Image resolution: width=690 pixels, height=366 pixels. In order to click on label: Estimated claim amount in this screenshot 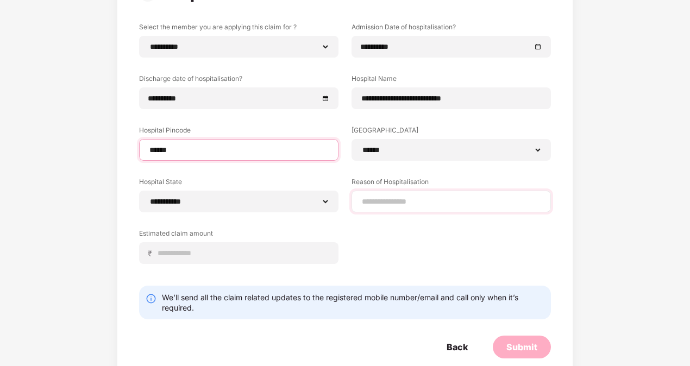, I will do `click(238, 235)`.